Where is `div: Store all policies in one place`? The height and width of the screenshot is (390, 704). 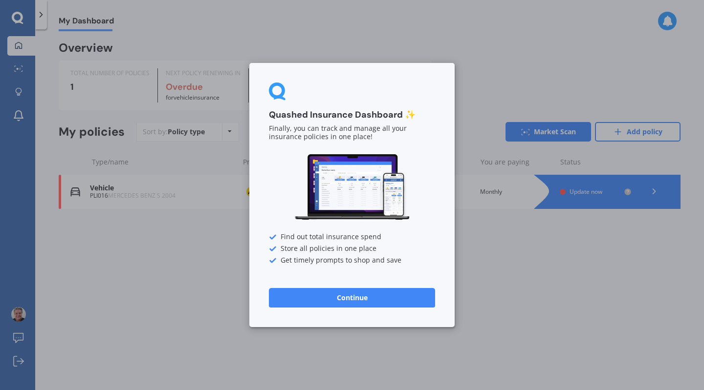 div: Store all policies in one place is located at coordinates (352, 249).